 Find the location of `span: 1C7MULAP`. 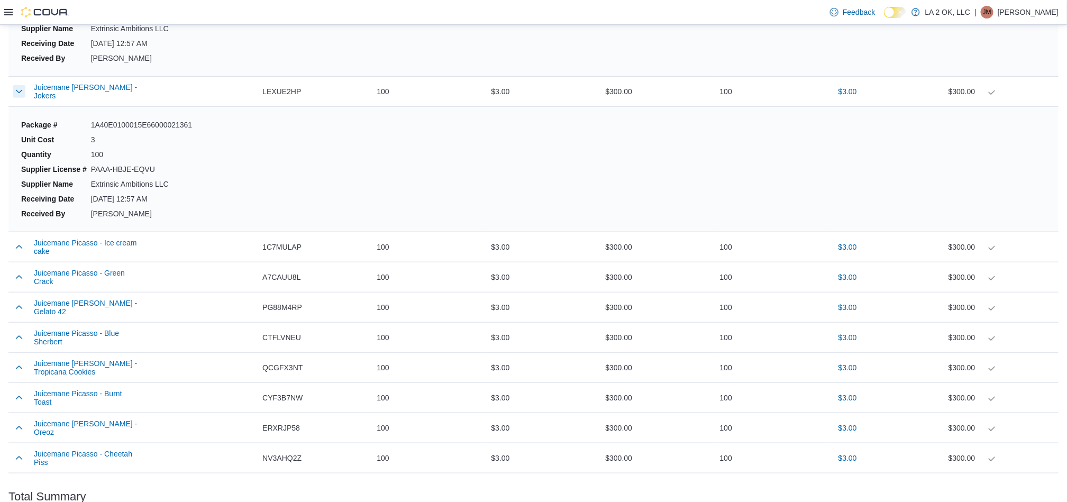

span: 1C7MULAP is located at coordinates (282, 247).